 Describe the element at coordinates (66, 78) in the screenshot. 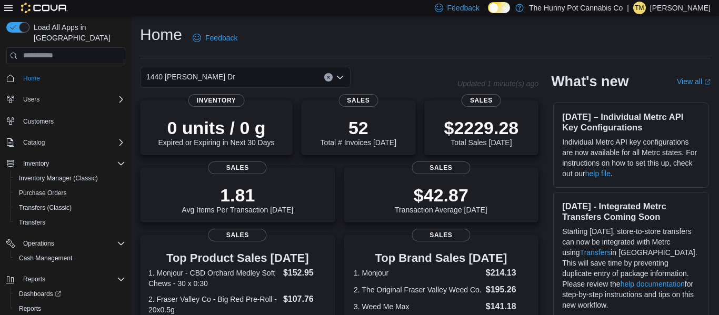

I see `button: Home` at that location.